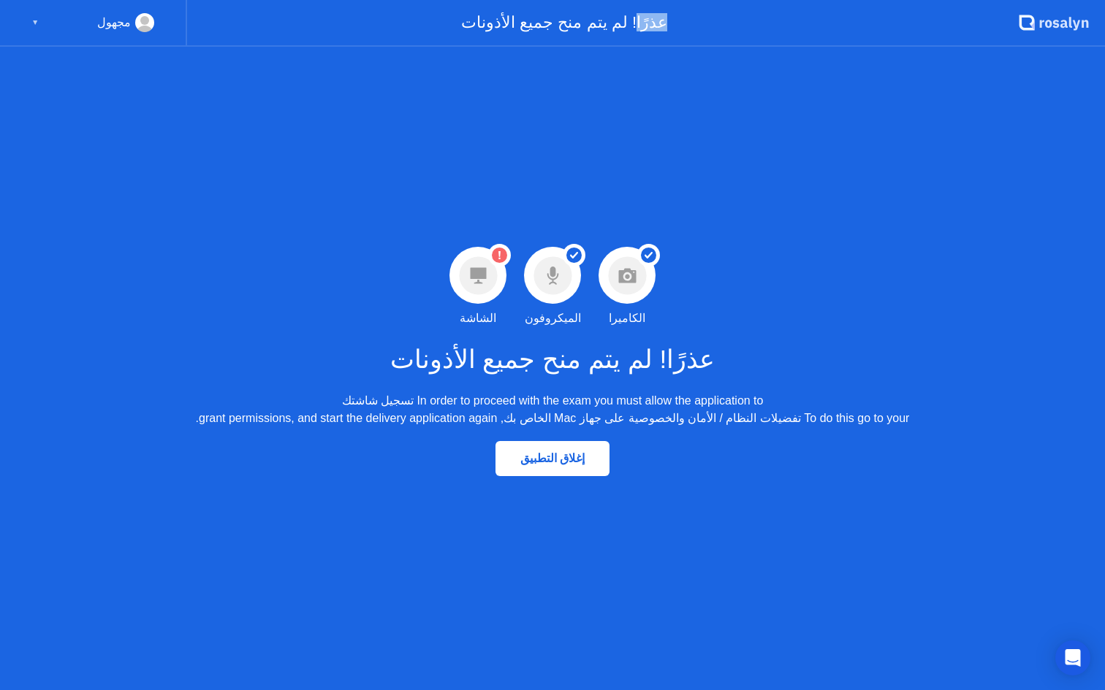 This screenshot has height=690, width=1105. Describe the element at coordinates (478, 319) in the screenshot. I see `div: الشاشة` at that location.